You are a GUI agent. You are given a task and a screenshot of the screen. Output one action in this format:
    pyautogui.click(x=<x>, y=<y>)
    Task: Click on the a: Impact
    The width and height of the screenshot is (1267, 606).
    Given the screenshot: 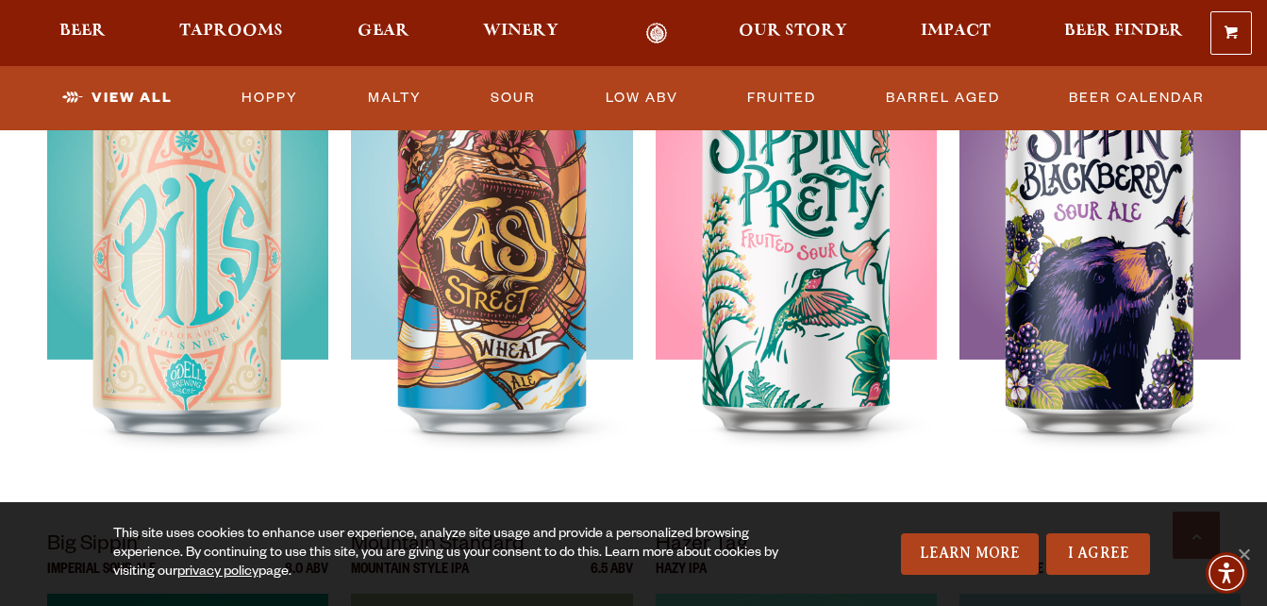 What is the action you would take?
    pyautogui.click(x=956, y=33)
    